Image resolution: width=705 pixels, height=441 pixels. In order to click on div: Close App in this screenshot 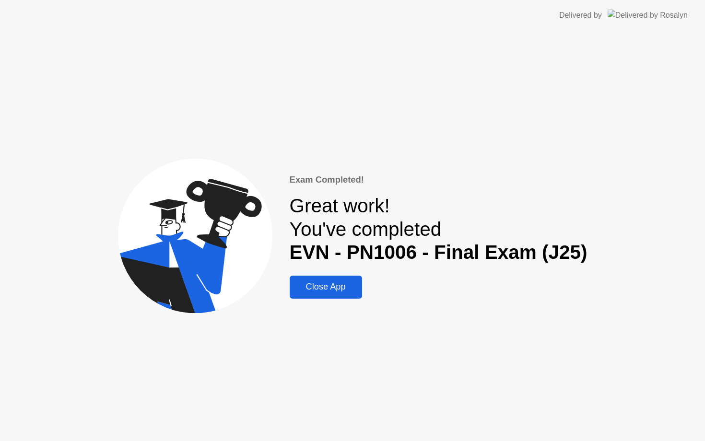, I will do `click(326, 287)`.